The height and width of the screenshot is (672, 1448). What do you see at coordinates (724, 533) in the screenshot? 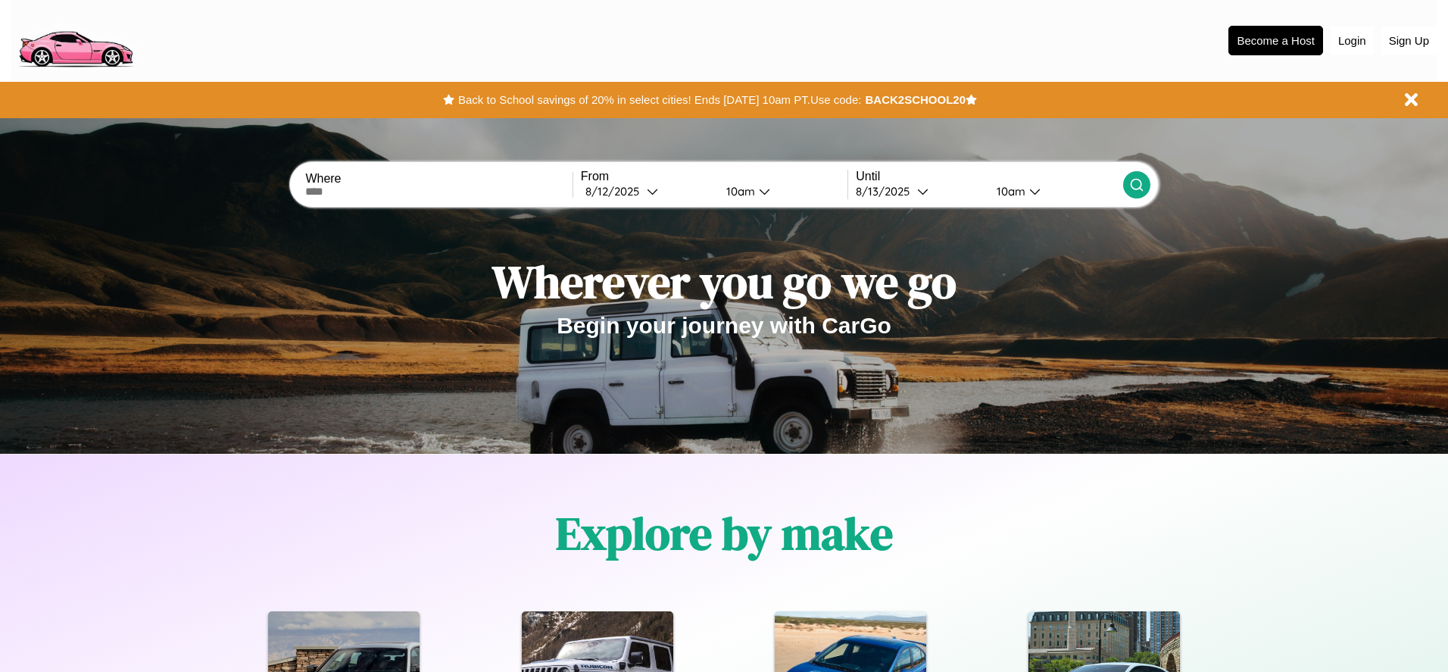
I see `h1: Explore by make` at bounding box center [724, 533].